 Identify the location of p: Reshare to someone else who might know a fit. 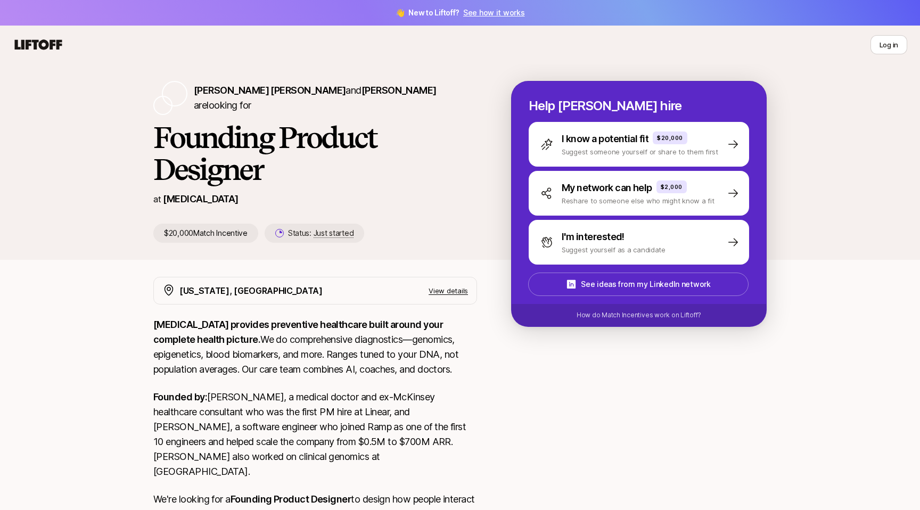
(638, 201).